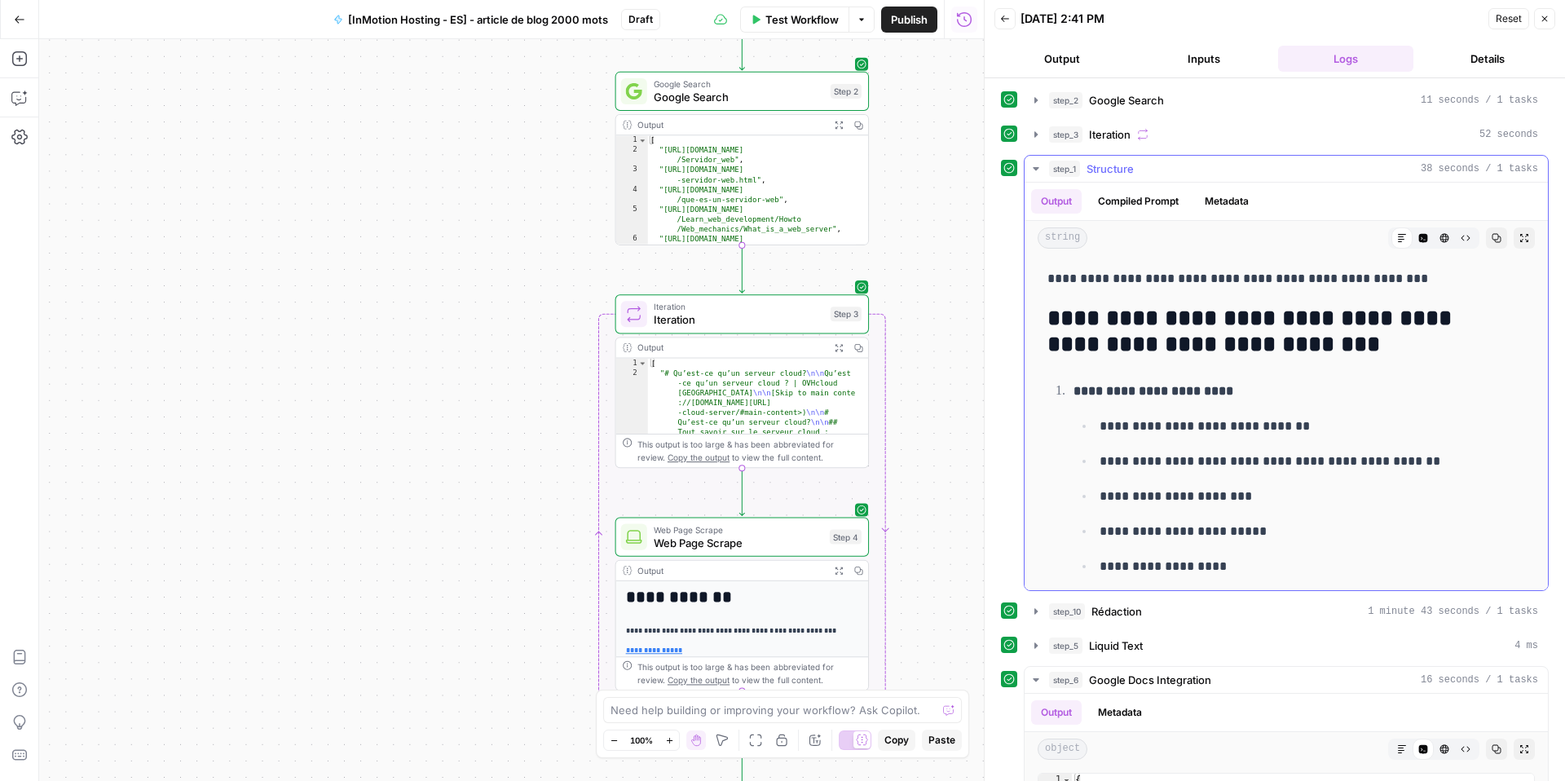 This screenshot has height=781, width=1565. Describe the element at coordinates (1509, 19) in the screenshot. I see `span: Reset` at that location.